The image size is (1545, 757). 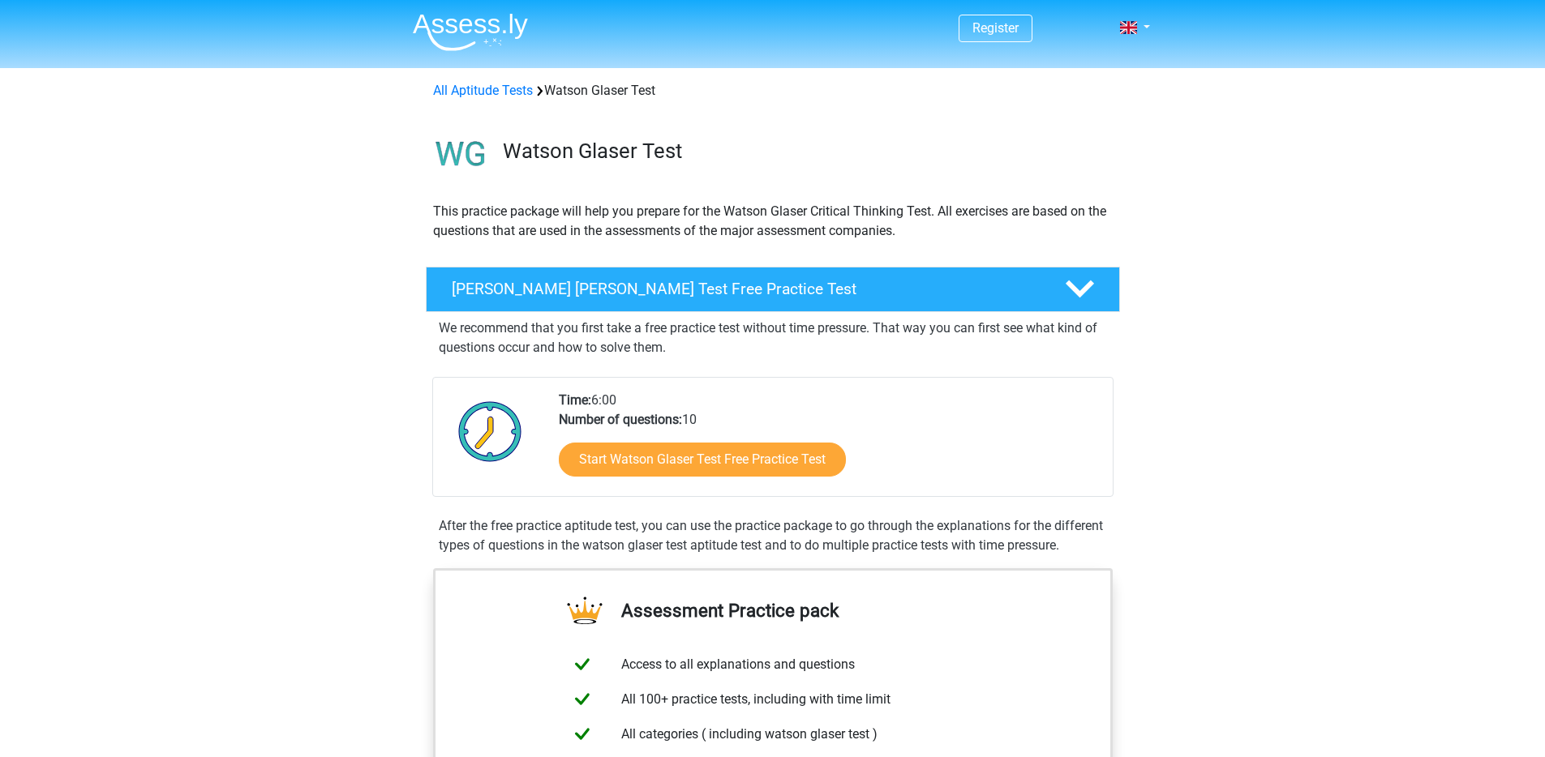 I want to click on div: Watson Glaser Test, so click(x=773, y=91).